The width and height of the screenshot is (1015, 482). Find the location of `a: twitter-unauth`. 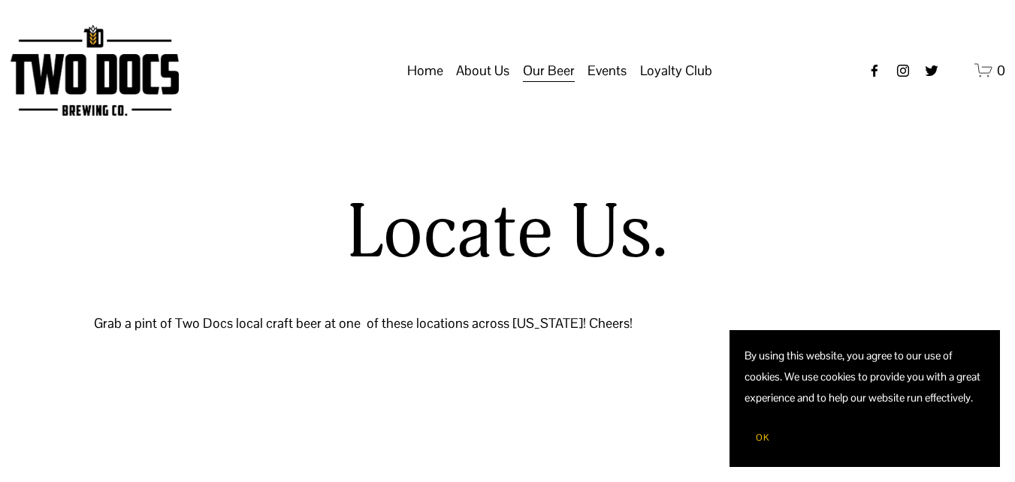

a: twitter-unauth is located at coordinates (932, 71).